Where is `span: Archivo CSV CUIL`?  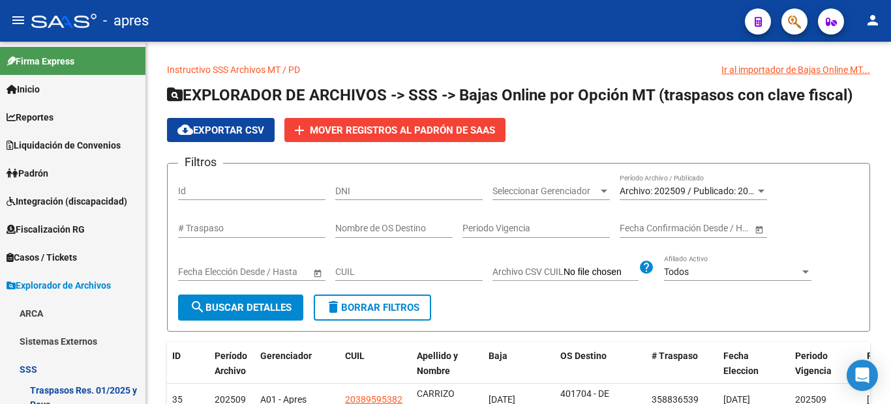 span: Archivo CSV CUIL is located at coordinates (528, 272).